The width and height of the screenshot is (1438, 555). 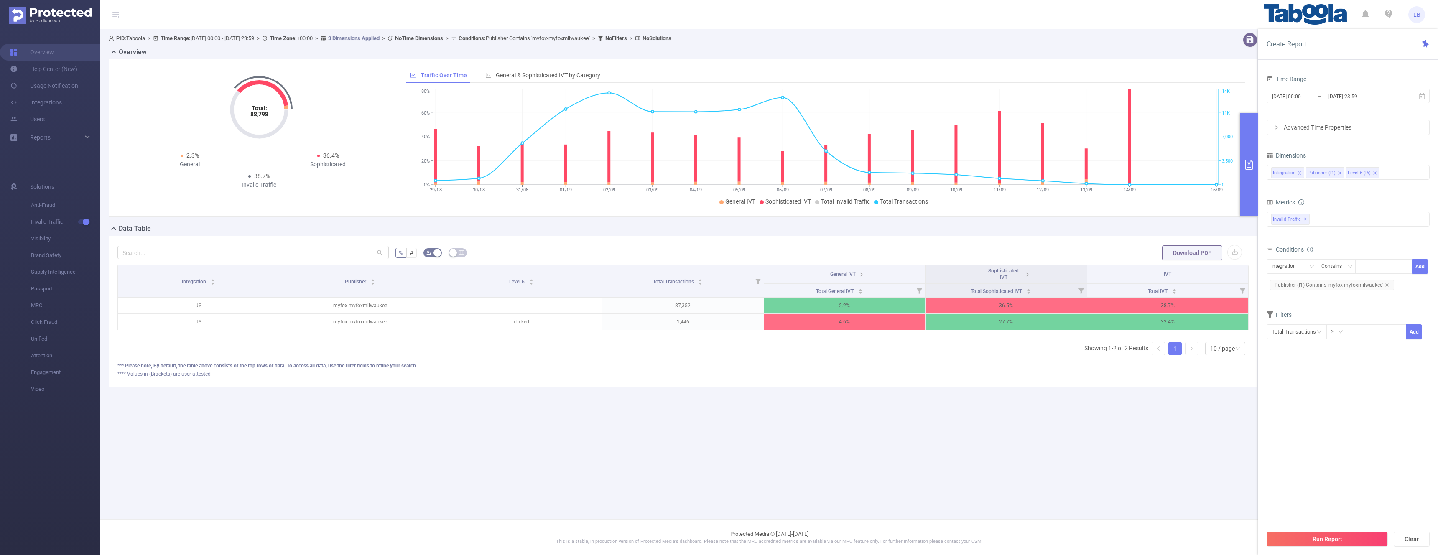 What do you see at coordinates (1043, 190) in the screenshot?
I see `tspan: 12/09` at bounding box center [1043, 190].